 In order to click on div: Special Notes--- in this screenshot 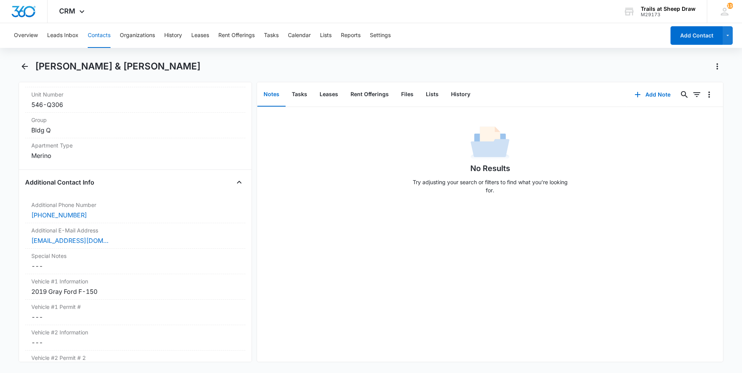, I will do `click(135, 262)`.